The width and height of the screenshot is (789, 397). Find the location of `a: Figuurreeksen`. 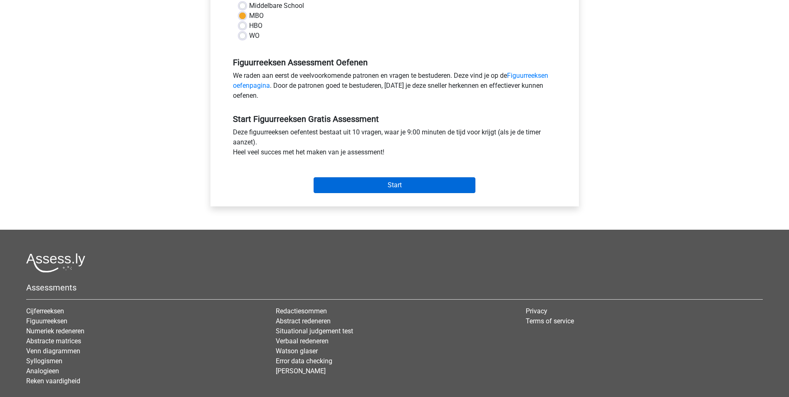

a: Figuurreeksen is located at coordinates (47, 321).